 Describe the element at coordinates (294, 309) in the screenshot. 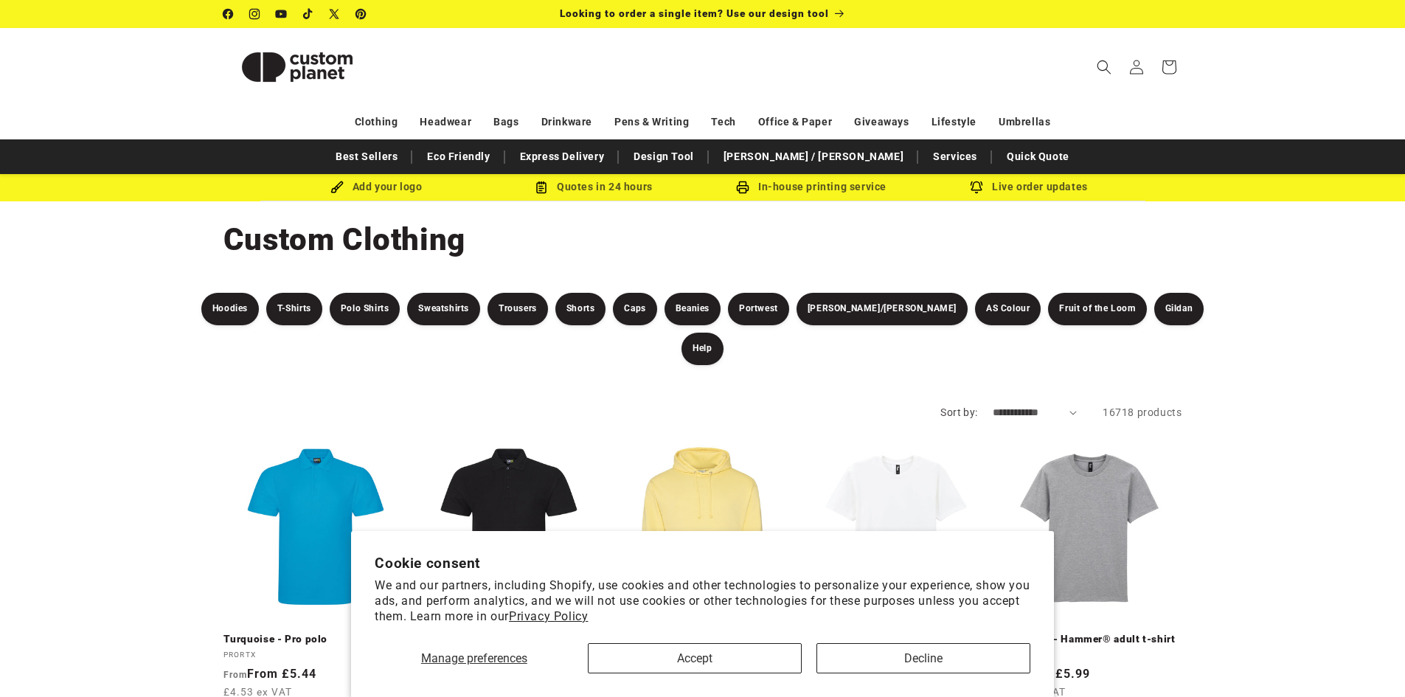

I see `a: T-Shirts` at that location.